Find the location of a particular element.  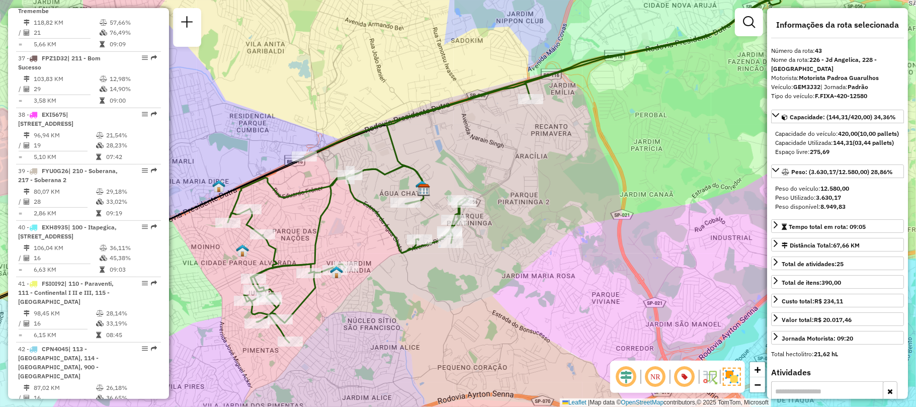

td: 106,04 KM is located at coordinates (66, 248).